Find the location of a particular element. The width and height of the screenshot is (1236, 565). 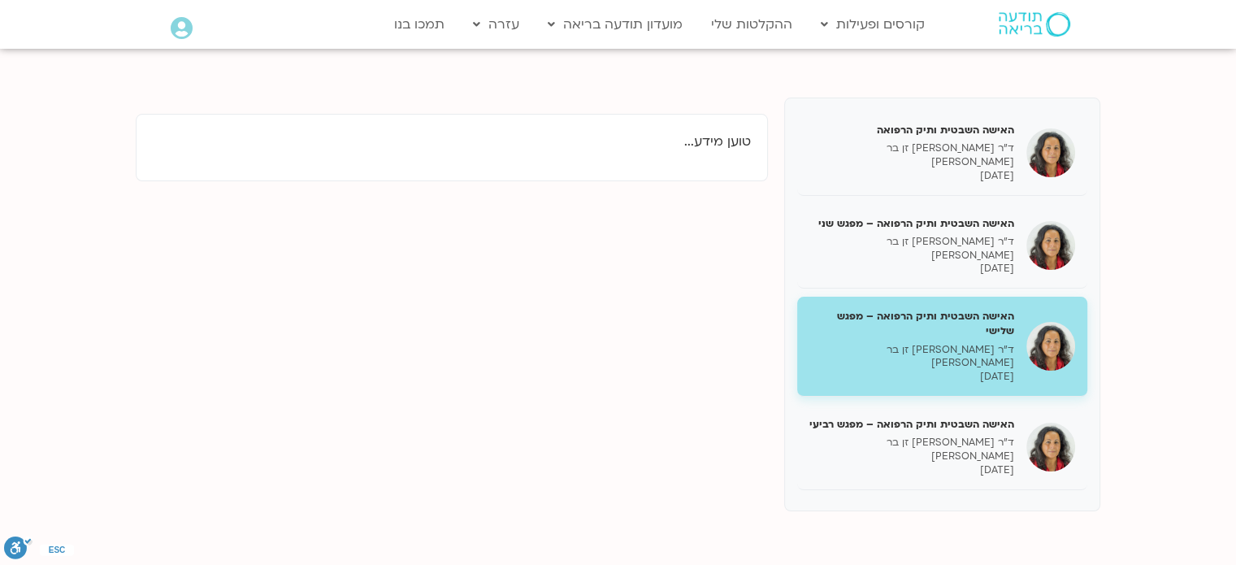

img: האישה השבטית ותיק הרפואה – מפגש רביעי is located at coordinates (1050, 447).